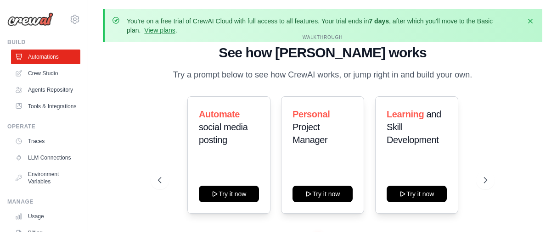 Image resolution: width=557 pixels, height=232 pixels. I want to click on a: Traces, so click(45, 141).